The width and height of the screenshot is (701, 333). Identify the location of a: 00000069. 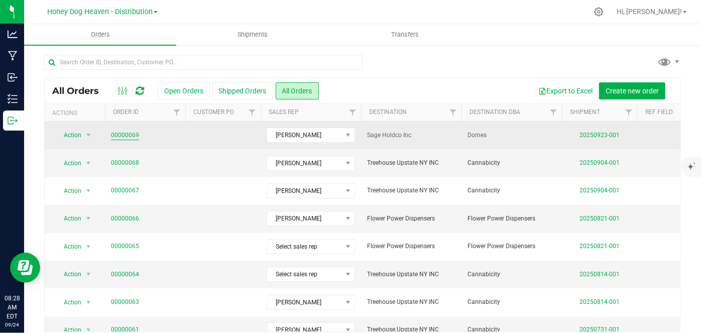
(125, 135).